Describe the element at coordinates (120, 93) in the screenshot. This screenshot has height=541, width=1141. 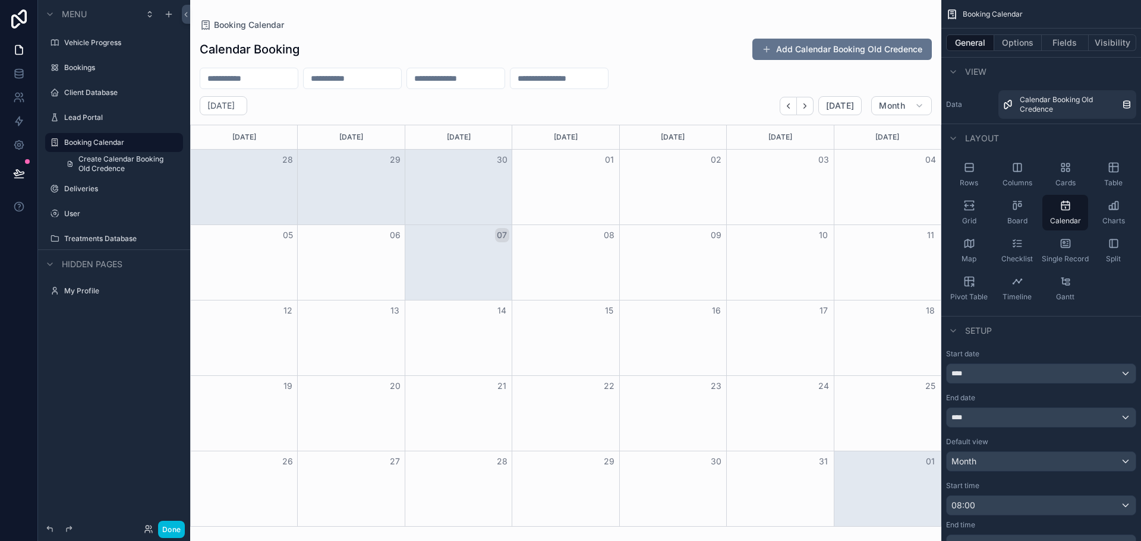
I see `label: Client Database` at that location.